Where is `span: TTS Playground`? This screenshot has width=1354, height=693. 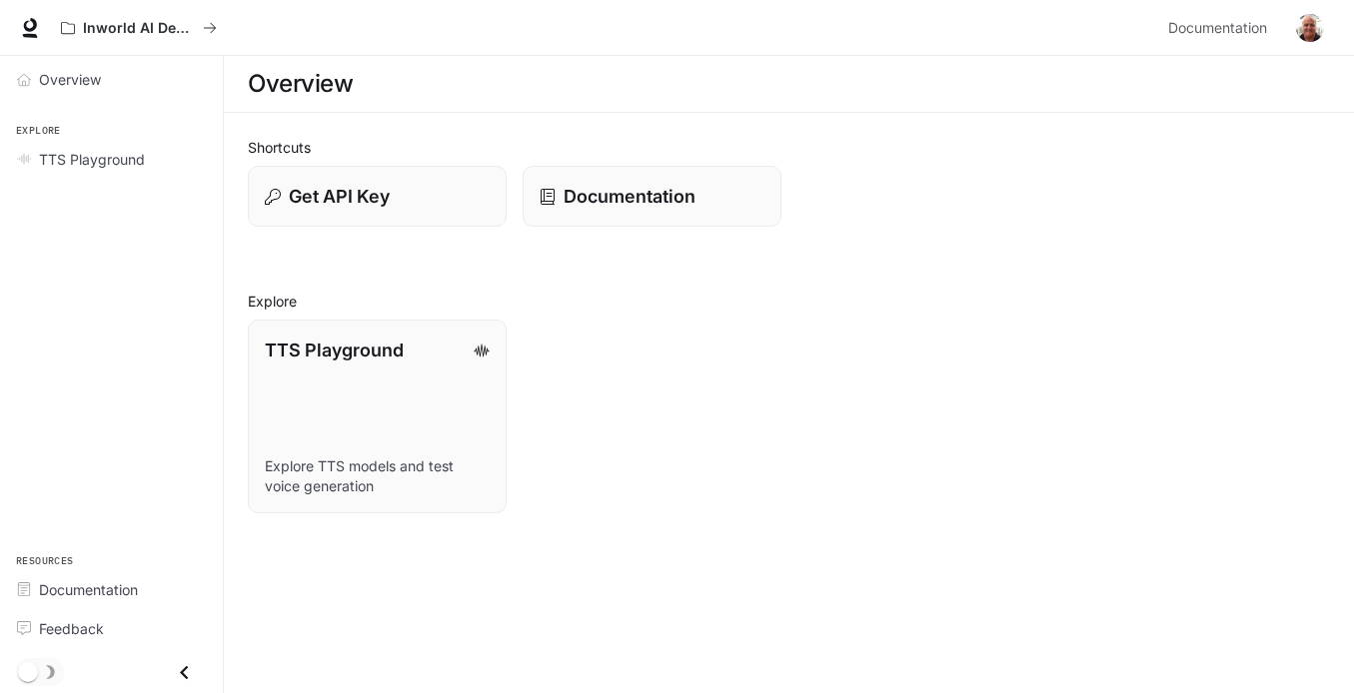
span: TTS Playground is located at coordinates (92, 159).